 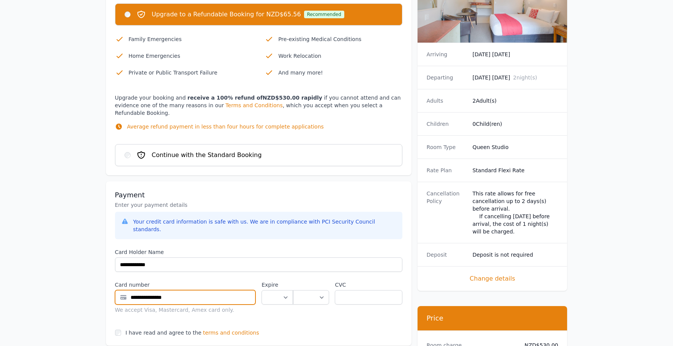 What do you see at coordinates (340, 56) in the screenshot?
I see `p: Work Relocation` at bounding box center [340, 56].